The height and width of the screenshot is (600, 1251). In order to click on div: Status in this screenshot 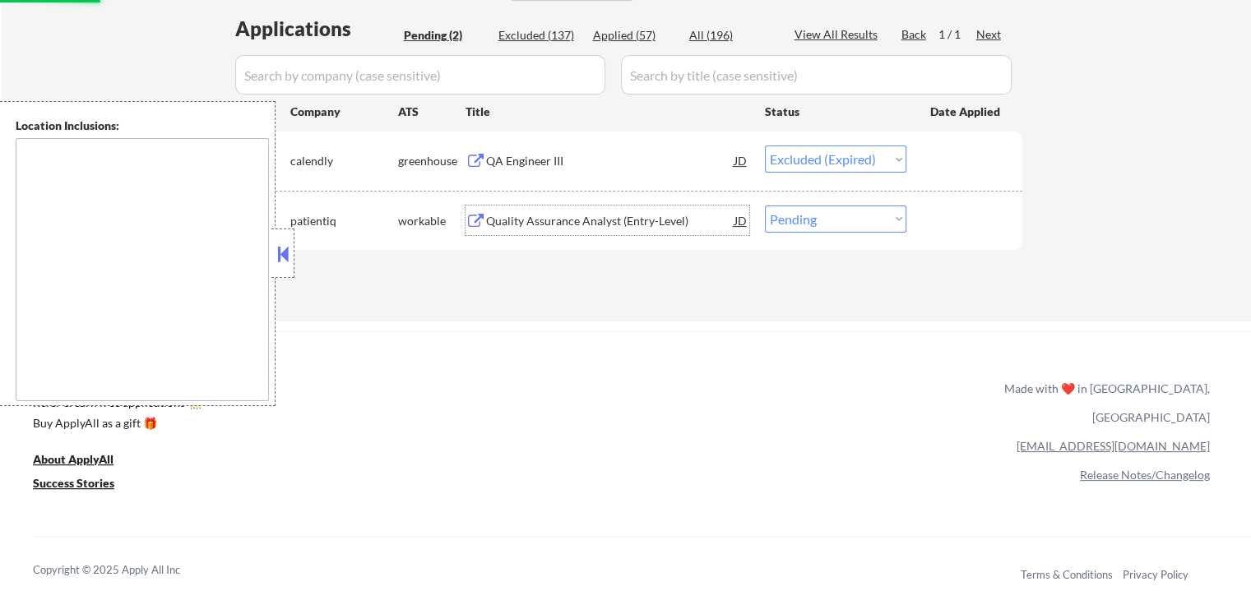, I will do `click(835, 111)`.